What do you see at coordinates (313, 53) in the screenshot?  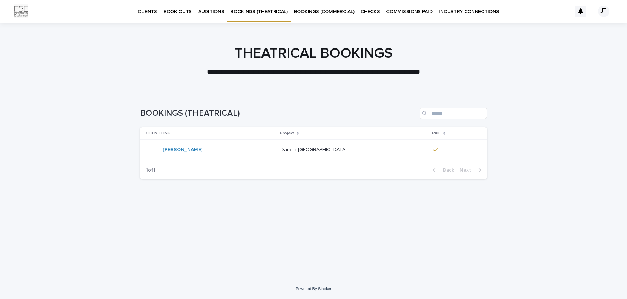 I see `h1: THEATRICAL BOOKINGS` at bounding box center [313, 53].